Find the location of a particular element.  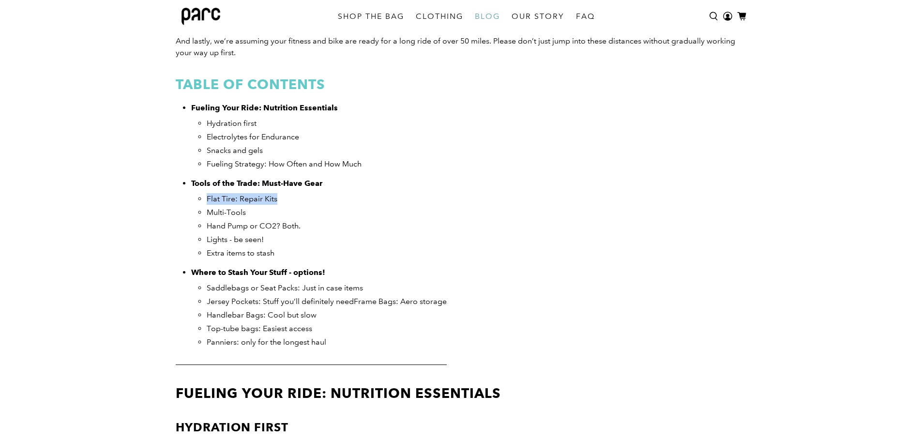

b: Tools of the Trade: Must-Have Gear is located at coordinates (256, 183).